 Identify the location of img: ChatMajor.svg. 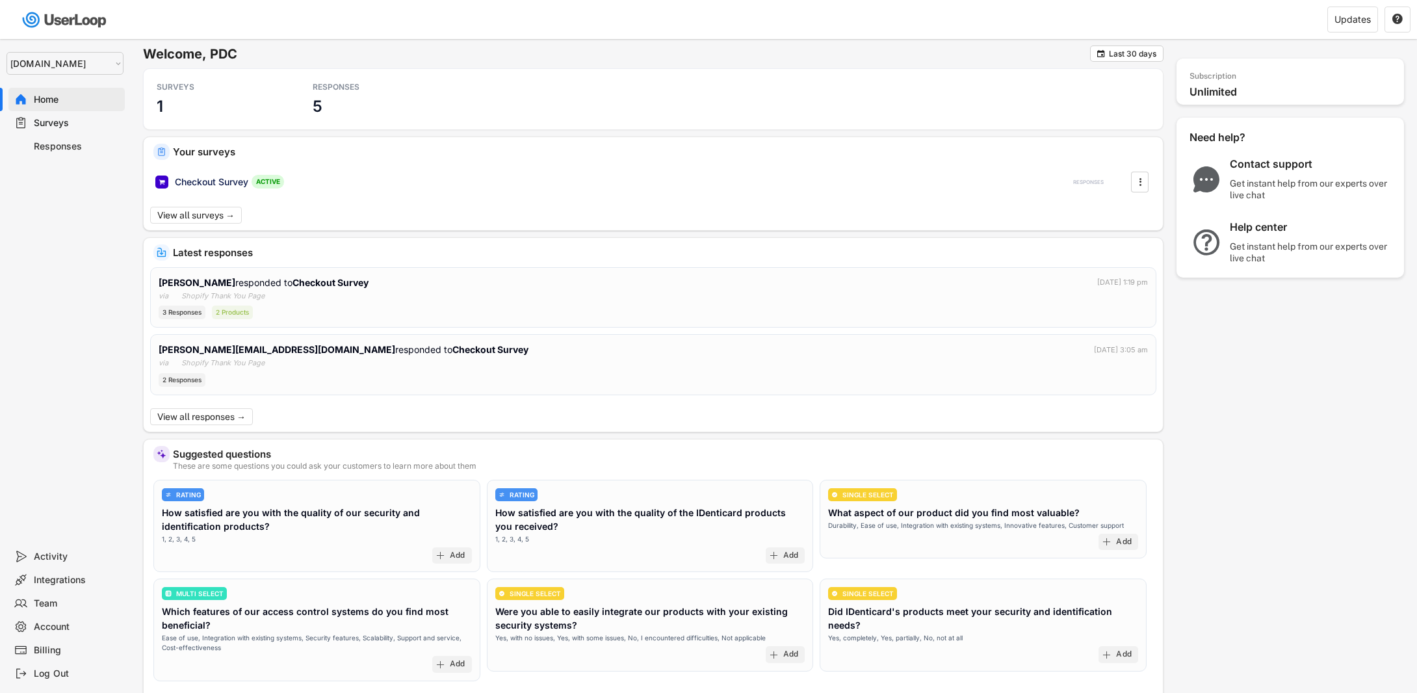
(1206, 179).